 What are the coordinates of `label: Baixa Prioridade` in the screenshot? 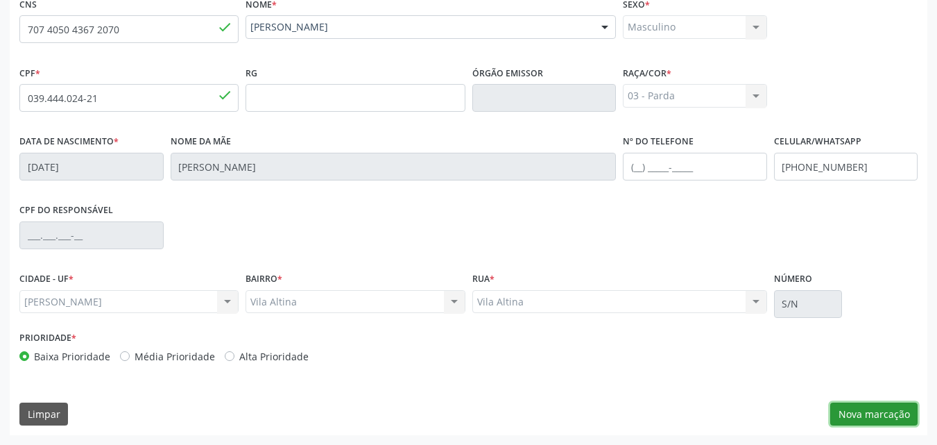 It's located at (72, 356).